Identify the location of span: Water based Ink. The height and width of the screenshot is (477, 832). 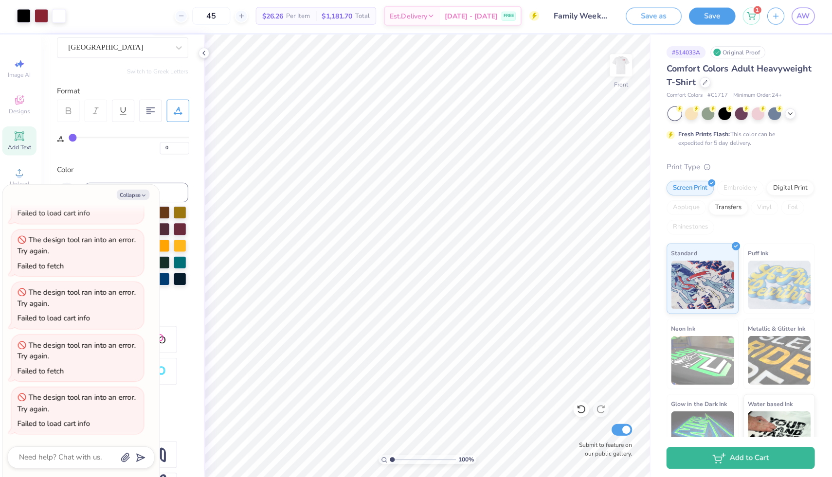
(768, 402).